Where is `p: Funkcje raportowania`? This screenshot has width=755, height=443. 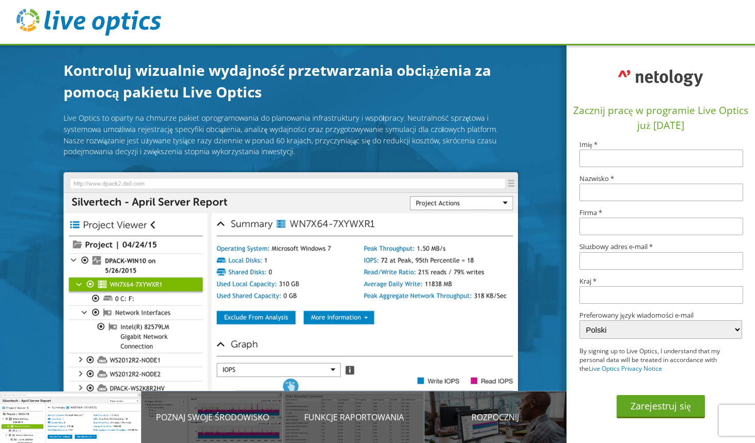 p: Funkcje raportowania is located at coordinates (354, 418).